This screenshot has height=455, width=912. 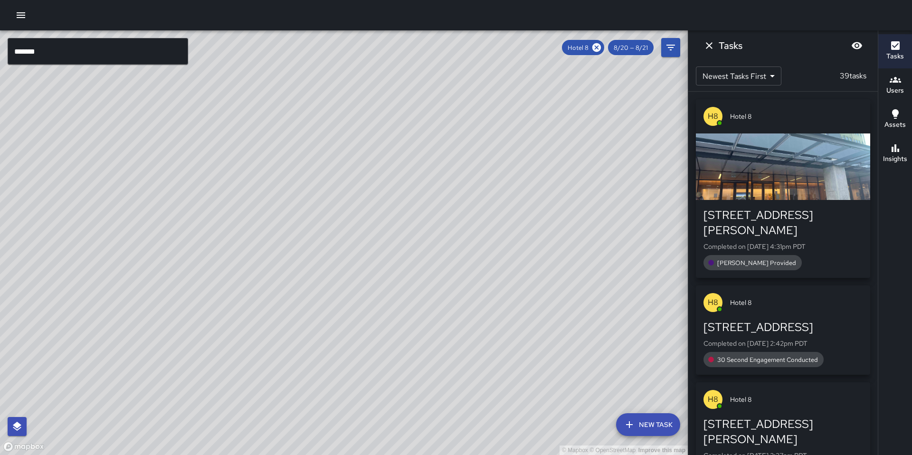 What do you see at coordinates (895, 125) in the screenshot?
I see `h6: Assets` at bounding box center [895, 125].